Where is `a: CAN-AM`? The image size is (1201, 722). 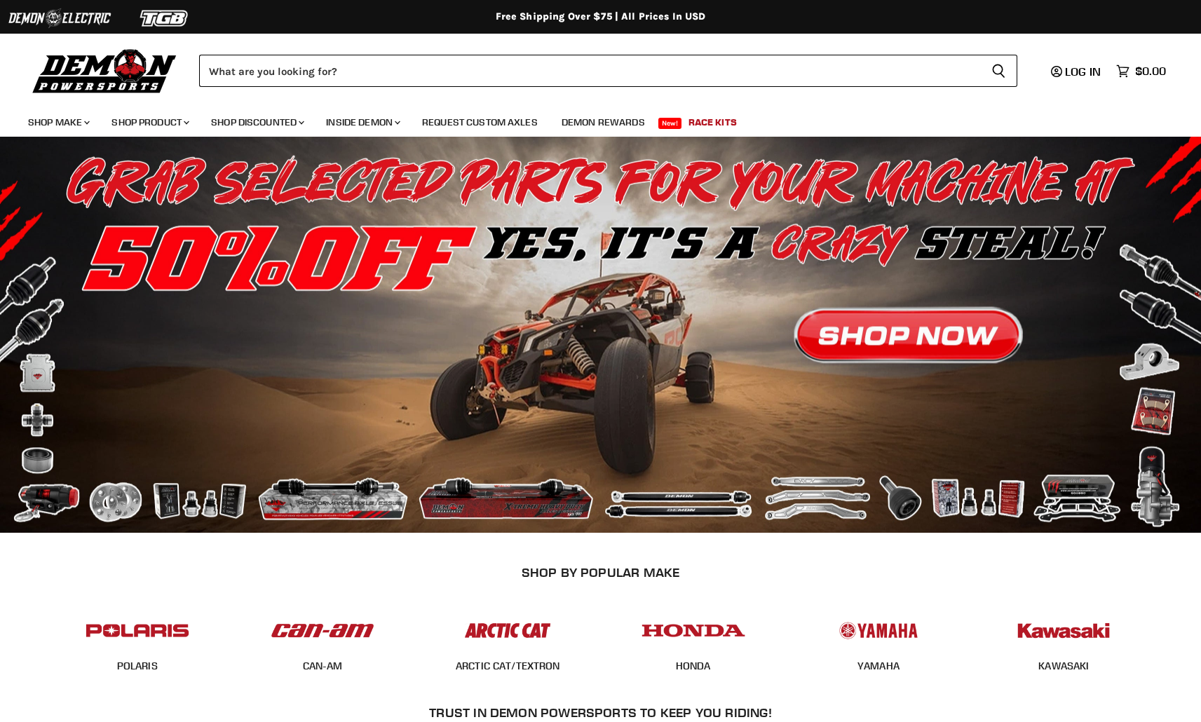 a: CAN-AM is located at coordinates (323, 666).